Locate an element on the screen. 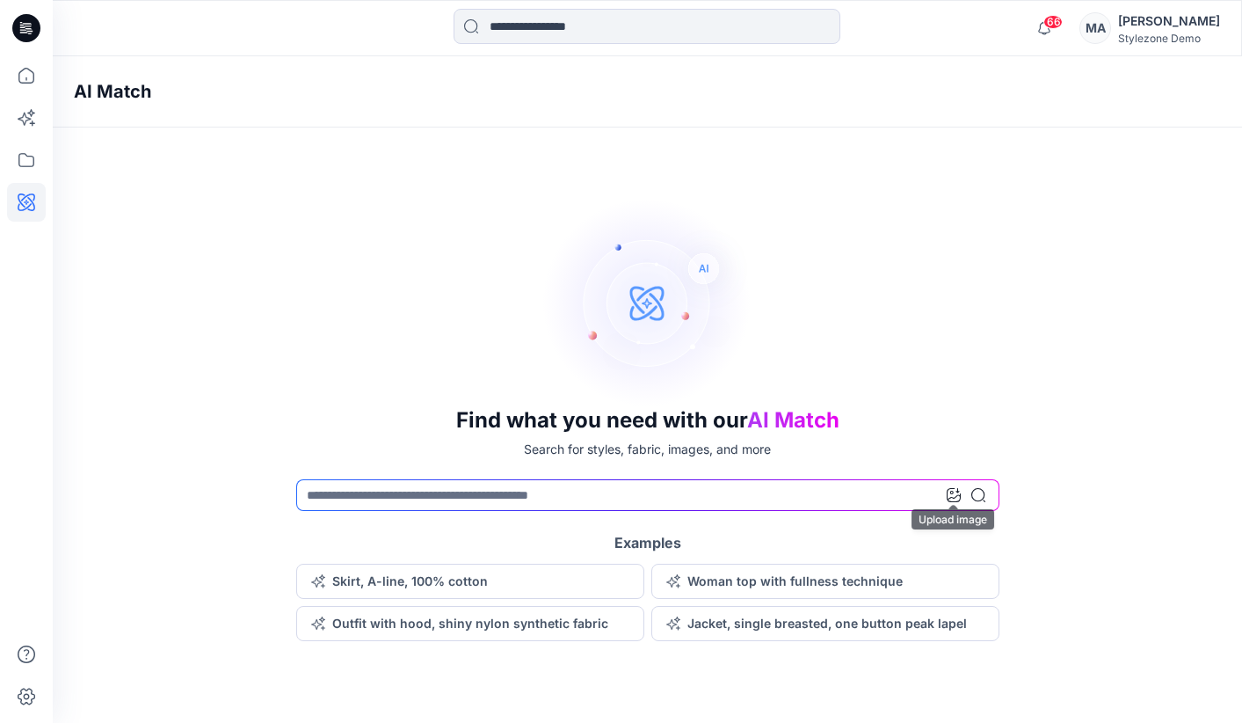  button: Woman top with fullness technique is located at coordinates (825, 581).